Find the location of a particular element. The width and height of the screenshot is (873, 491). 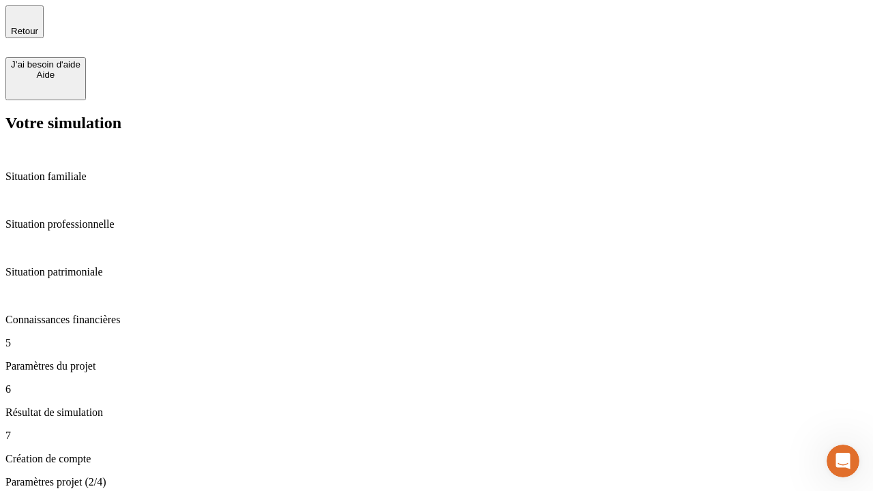

div: Aide is located at coordinates (46, 74).